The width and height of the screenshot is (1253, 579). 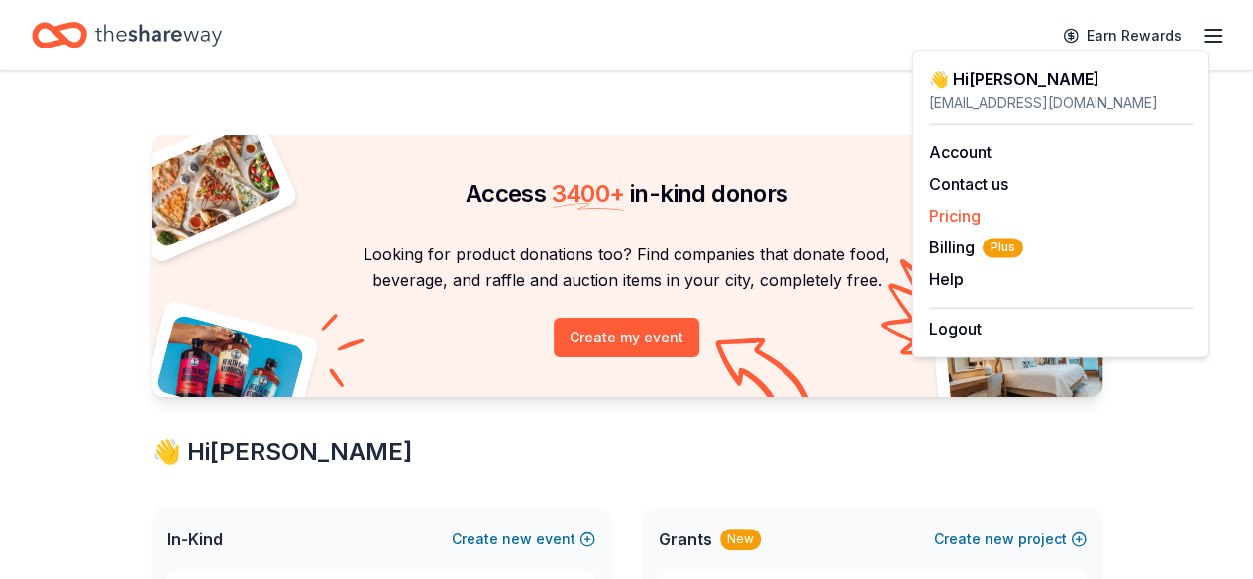 What do you see at coordinates (206, 186) in the screenshot?
I see `img: Pizza` at bounding box center [206, 186].